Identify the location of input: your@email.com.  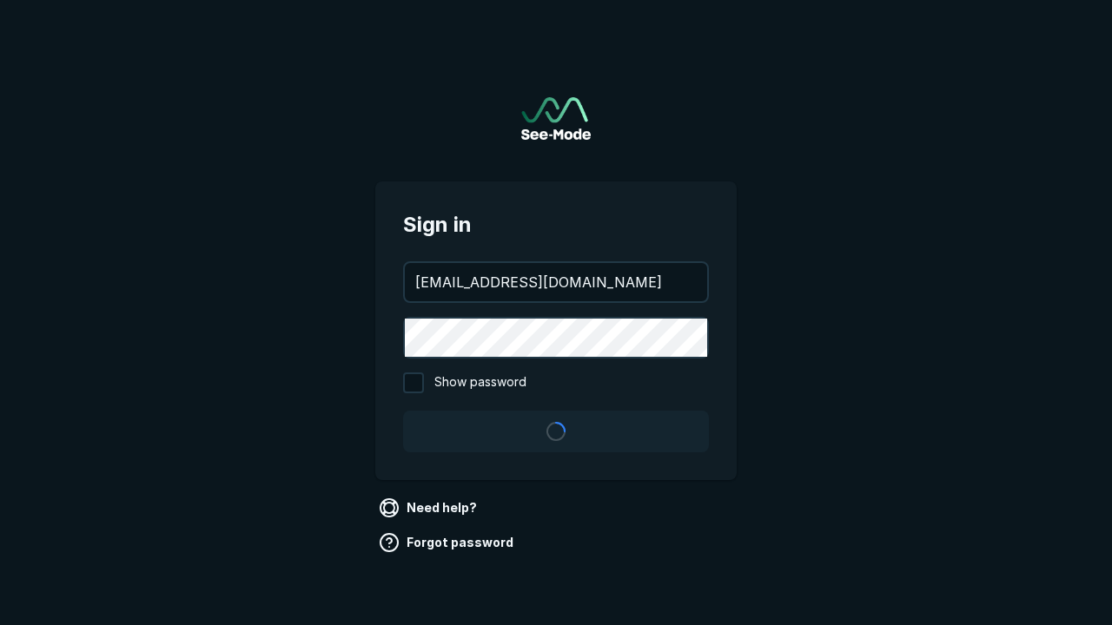
(556, 282).